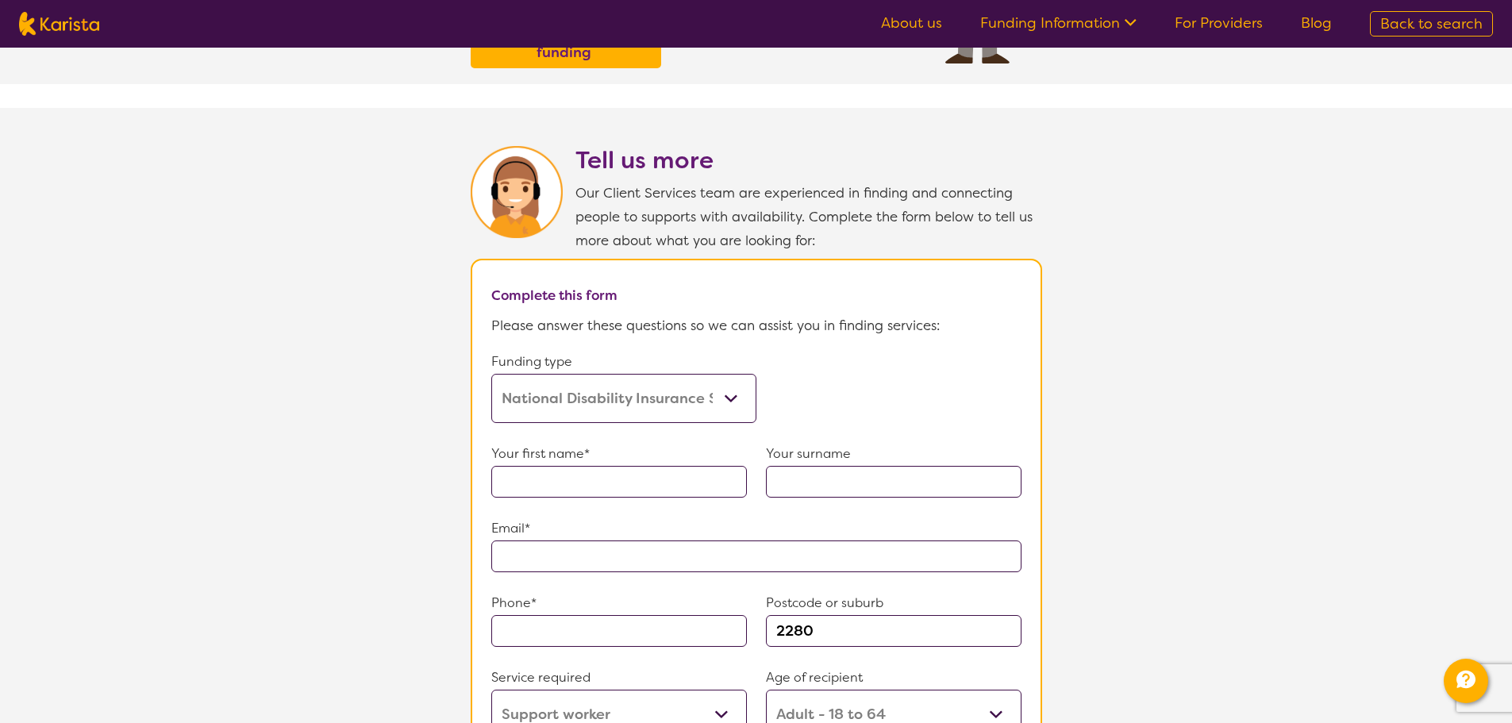 The width and height of the screenshot is (1512, 723). Describe the element at coordinates (894, 678) in the screenshot. I see `p: Age of recipient` at that location.